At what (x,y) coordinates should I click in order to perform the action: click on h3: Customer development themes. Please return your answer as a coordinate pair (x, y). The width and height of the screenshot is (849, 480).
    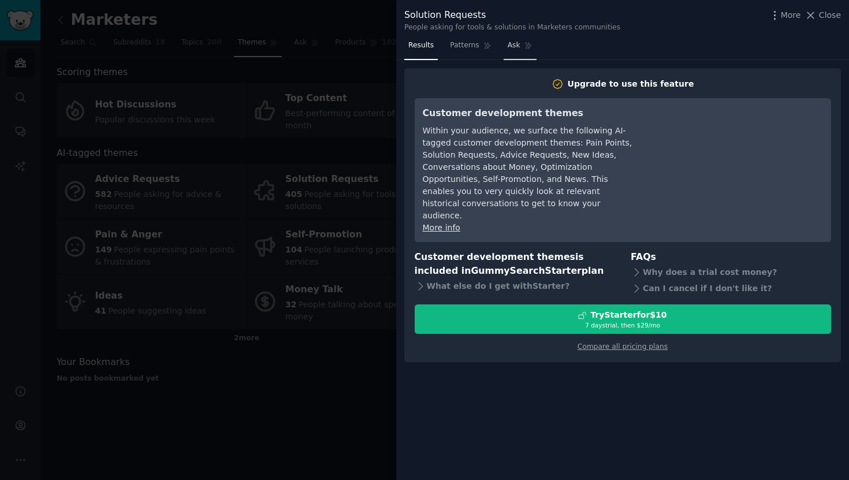
    Looking at the image, I should click on (528, 113).